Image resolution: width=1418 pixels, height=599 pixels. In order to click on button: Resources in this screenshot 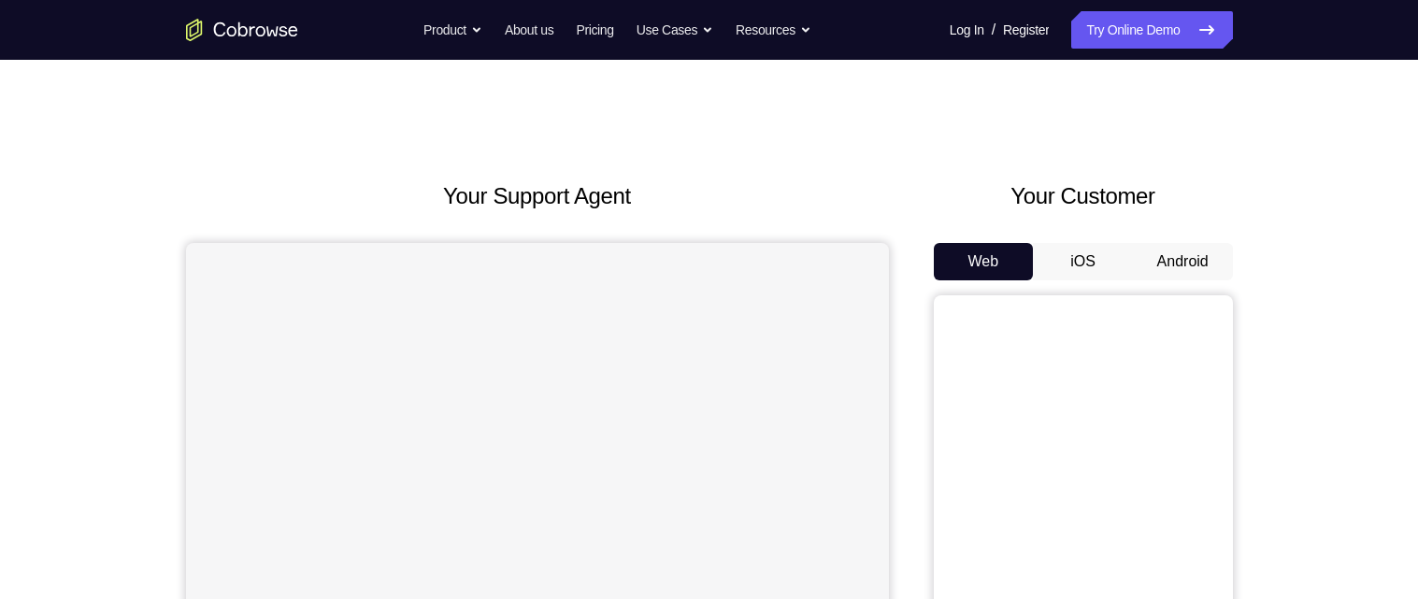, I will do `click(773, 30)`.